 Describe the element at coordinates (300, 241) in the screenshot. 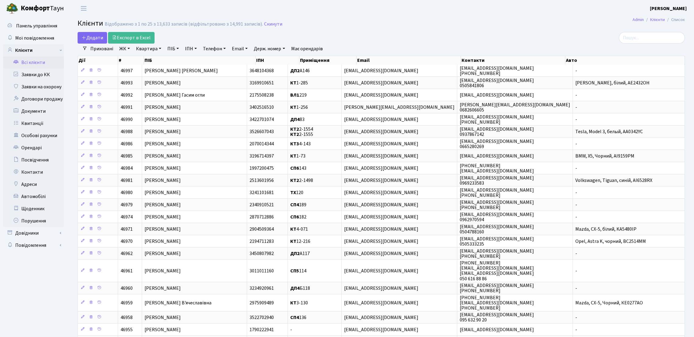

I see `span: 12-216` at that location.